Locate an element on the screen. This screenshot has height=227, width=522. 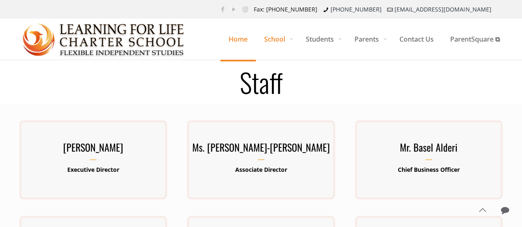
span: Parents is located at coordinates (369, 39).